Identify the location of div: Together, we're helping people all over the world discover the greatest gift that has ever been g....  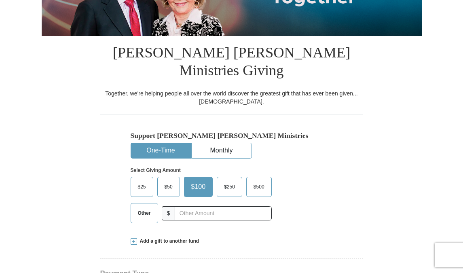
(232, 97).